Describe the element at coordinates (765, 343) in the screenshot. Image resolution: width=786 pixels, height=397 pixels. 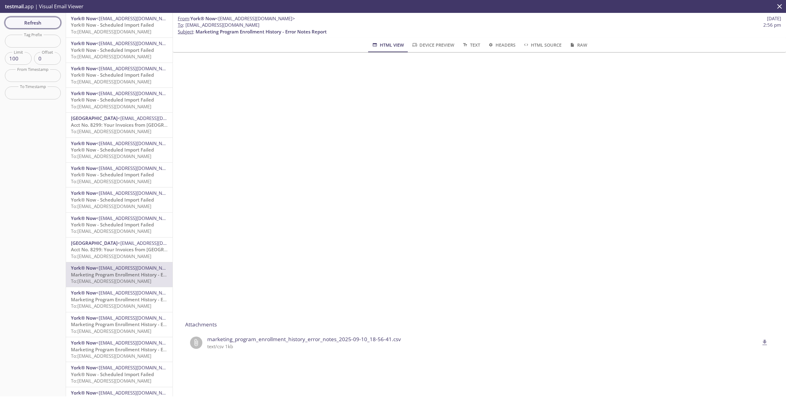
I see `button: delete` at that location.